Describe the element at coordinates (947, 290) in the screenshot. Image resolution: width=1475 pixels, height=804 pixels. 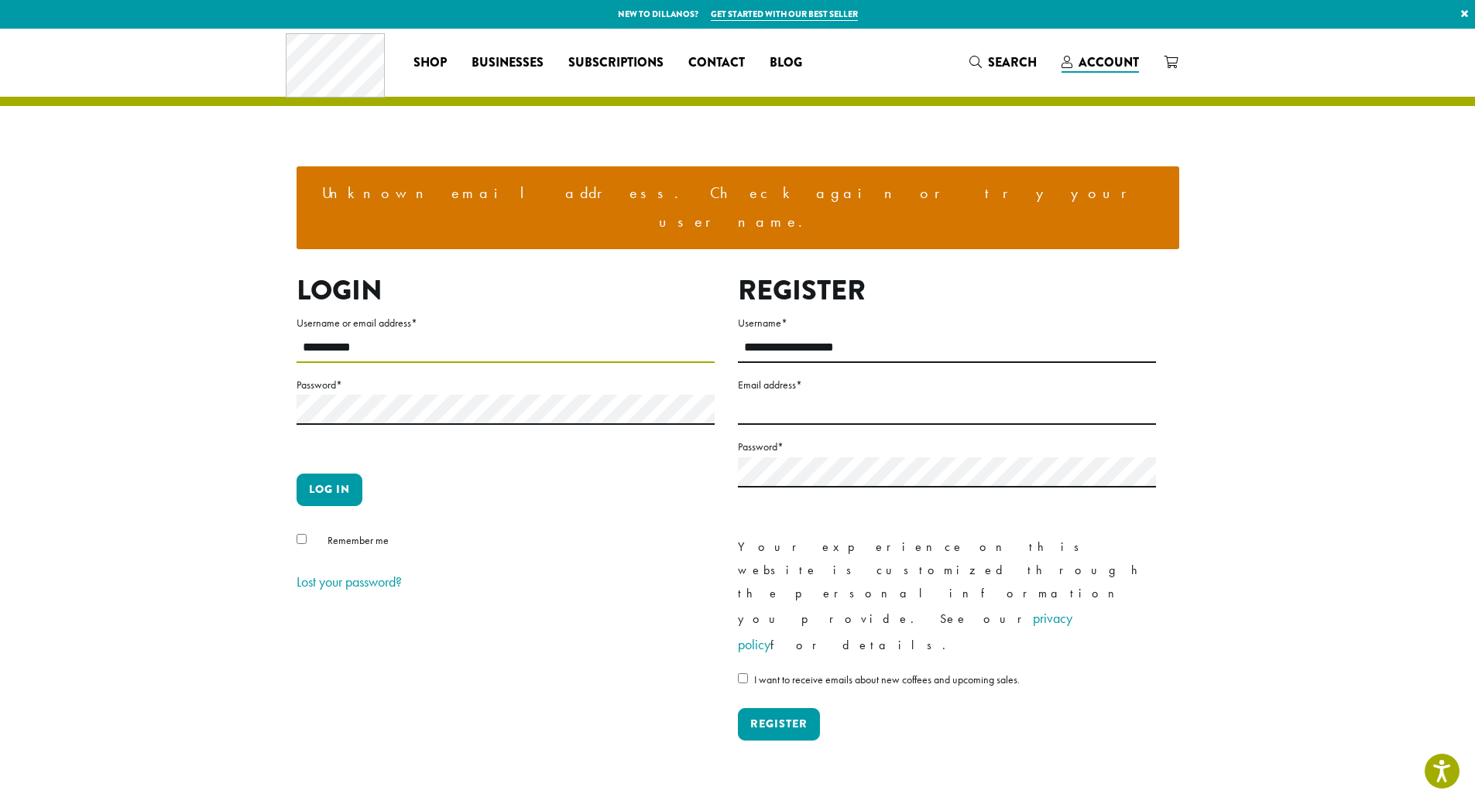
I see `h2: Register` at that location.